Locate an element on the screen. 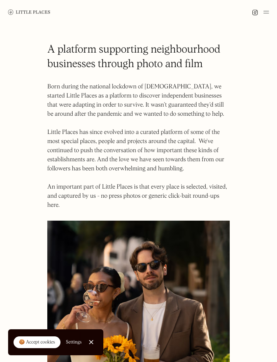  div: 🍪 Accept cookies is located at coordinates (37, 343).